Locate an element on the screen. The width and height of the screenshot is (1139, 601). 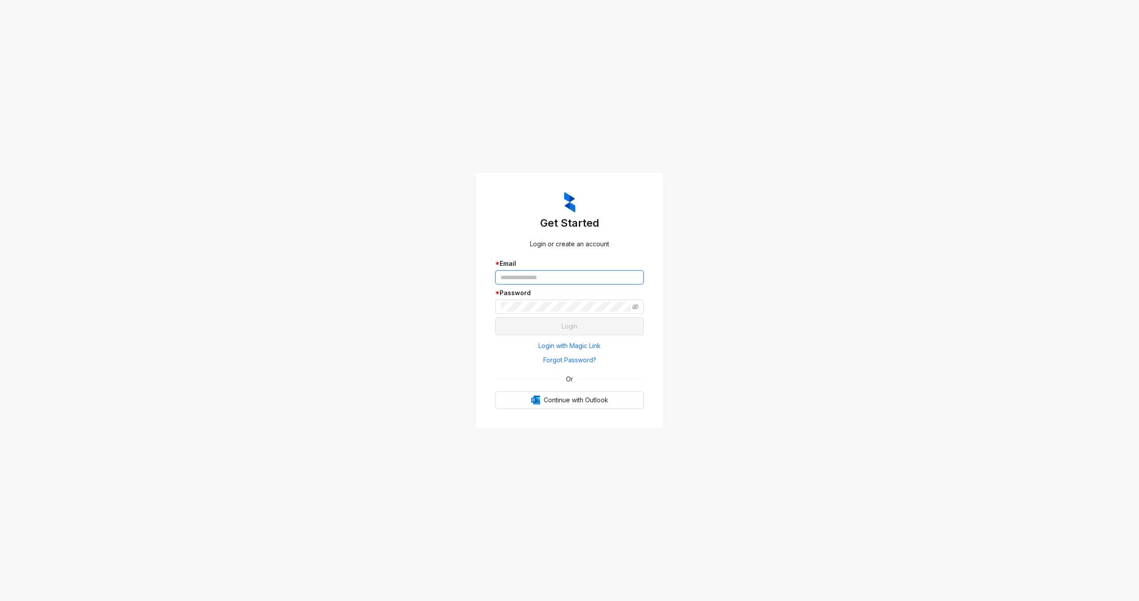
span: Or is located at coordinates (569, 379).